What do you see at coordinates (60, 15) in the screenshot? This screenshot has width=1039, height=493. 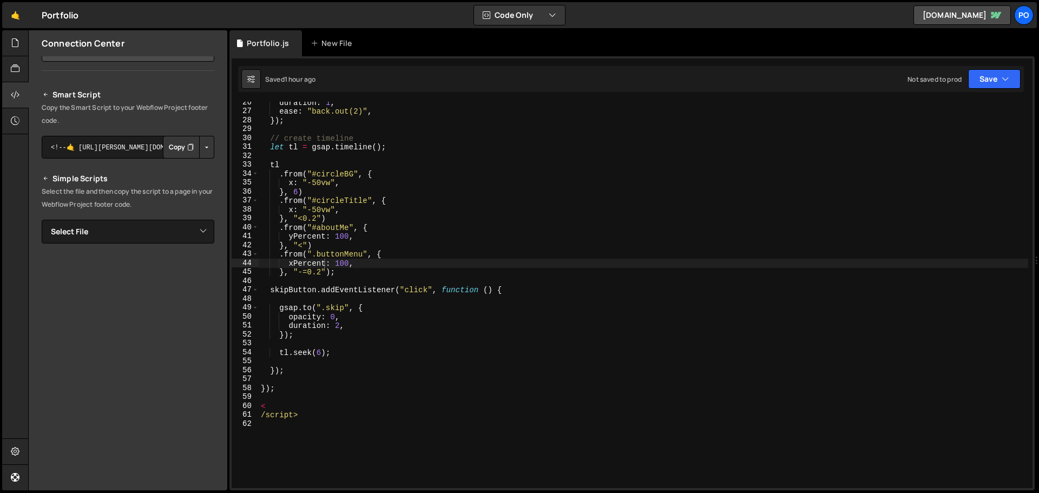 I see `div: Portfolio` at bounding box center [60, 15].